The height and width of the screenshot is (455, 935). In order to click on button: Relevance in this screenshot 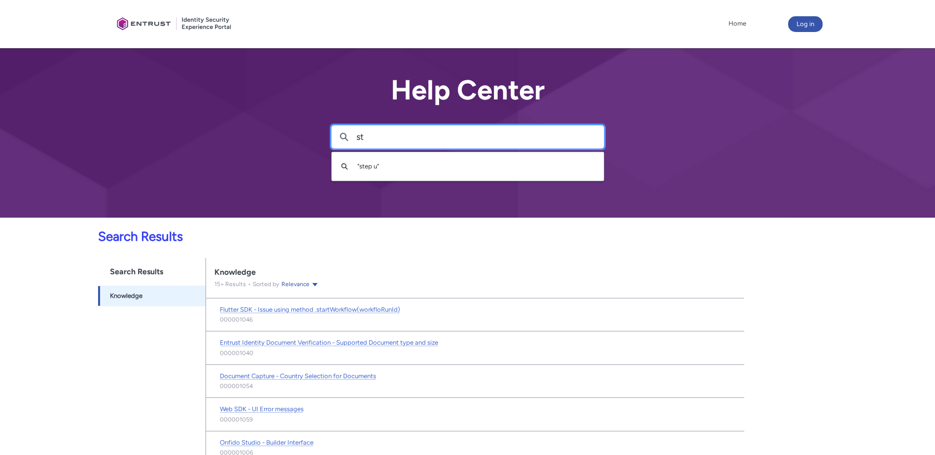, I will do `click(300, 284)`.